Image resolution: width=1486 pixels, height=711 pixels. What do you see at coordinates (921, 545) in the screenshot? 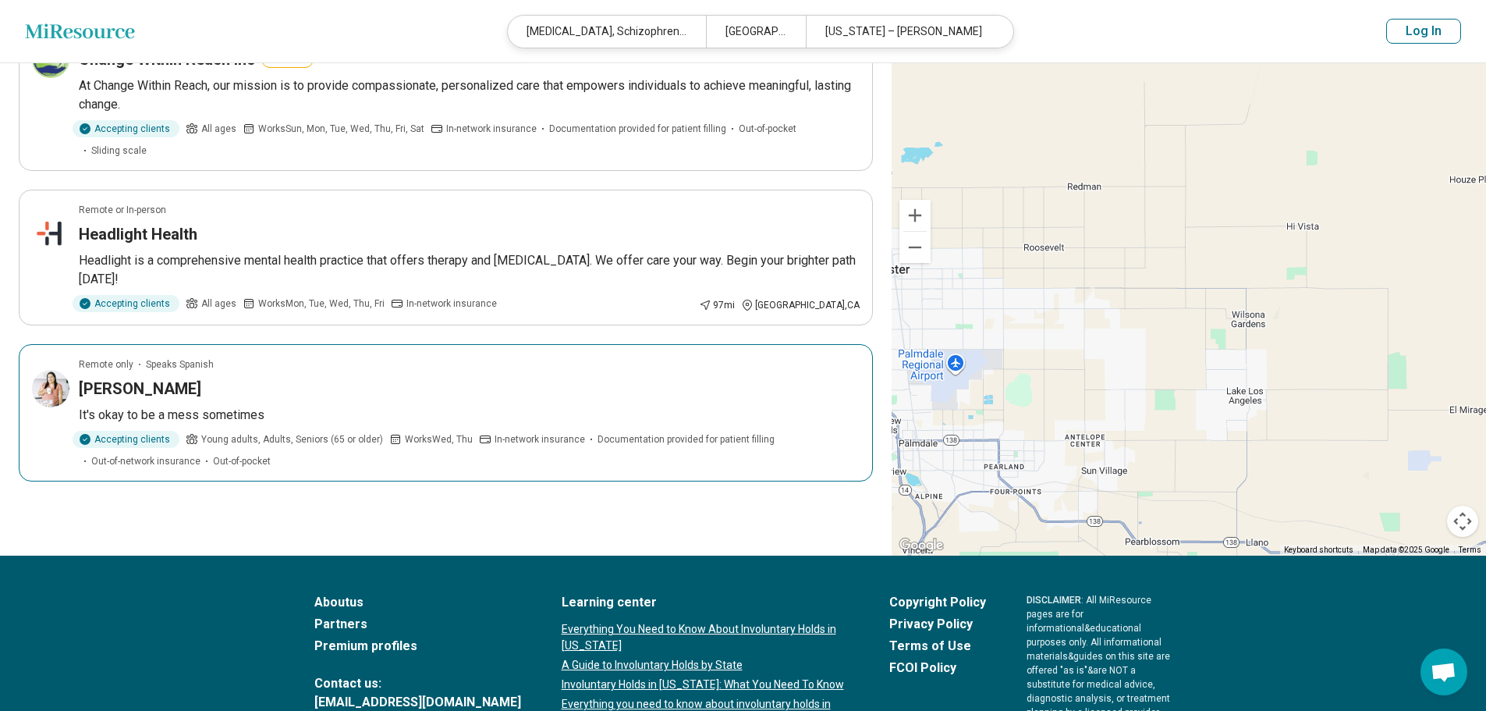
I see `a: Open this area in Google Maps (opens a new window)` at bounding box center [921, 545].